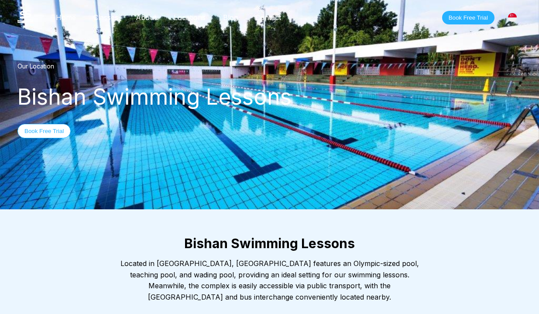  Describe the element at coordinates (146, 17) in the screenshot. I see `a: About` at that location.